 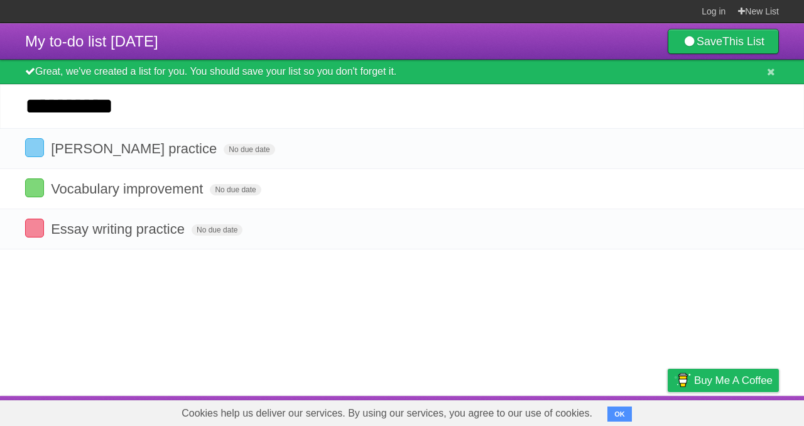 What do you see at coordinates (387, 413) in the screenshot?
I see `span: Cookies help us deliver our services. By using our services, you agree to our use of cookies.` at bounding box center [387, 413].